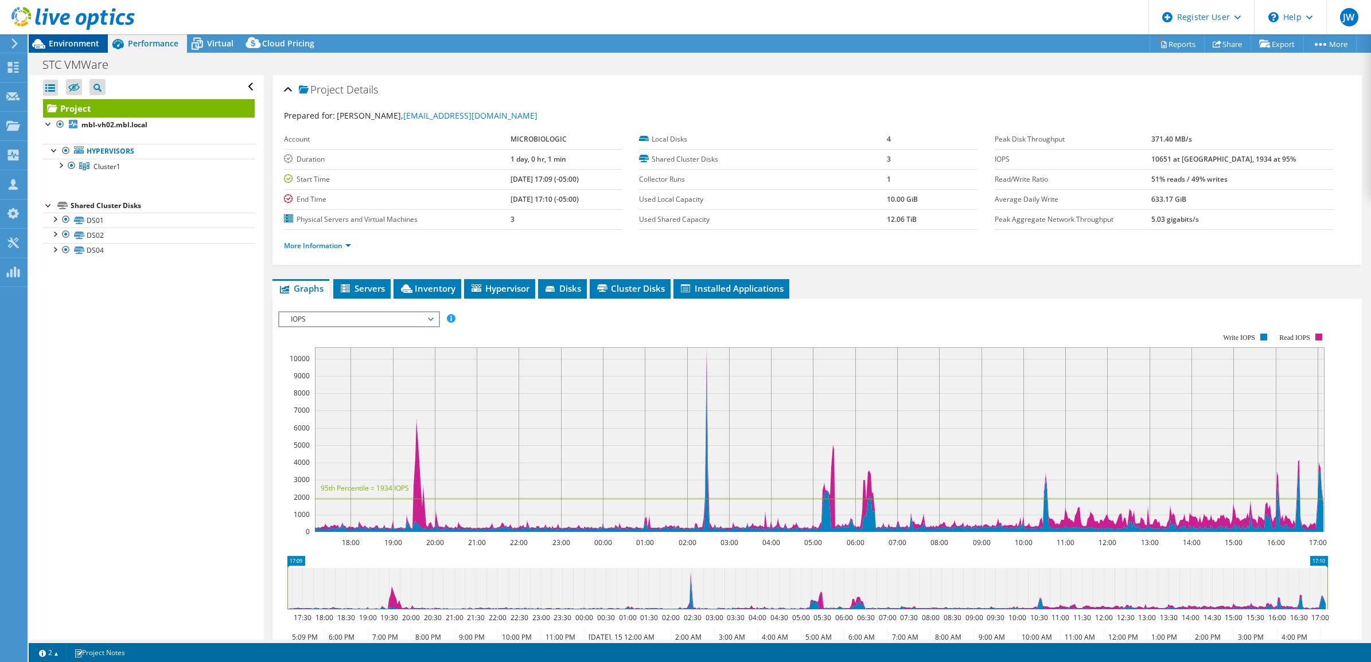  What do you see at coordinates (1038, 618) in the screenshot?
I see `text: 10:30` at bounding box center [1038, 618].